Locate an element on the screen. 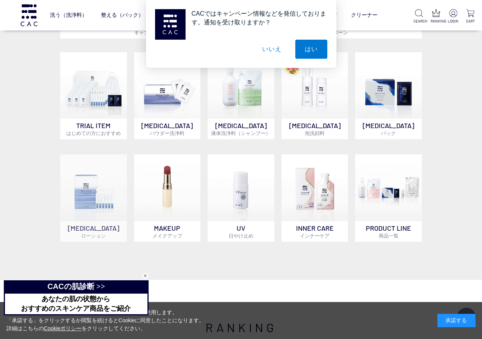  a: UV日やけ止め is located at coordinates (241, 198).